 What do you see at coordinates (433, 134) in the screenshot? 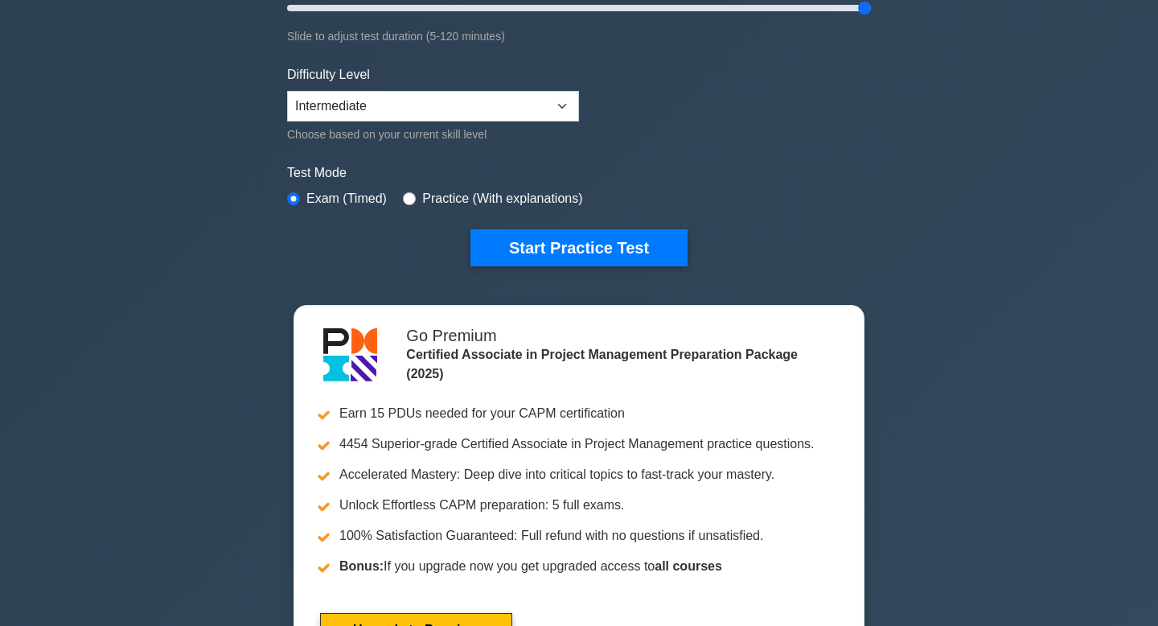
I see `div: Choose based on your current skill level` at bounding box center [433, 134].